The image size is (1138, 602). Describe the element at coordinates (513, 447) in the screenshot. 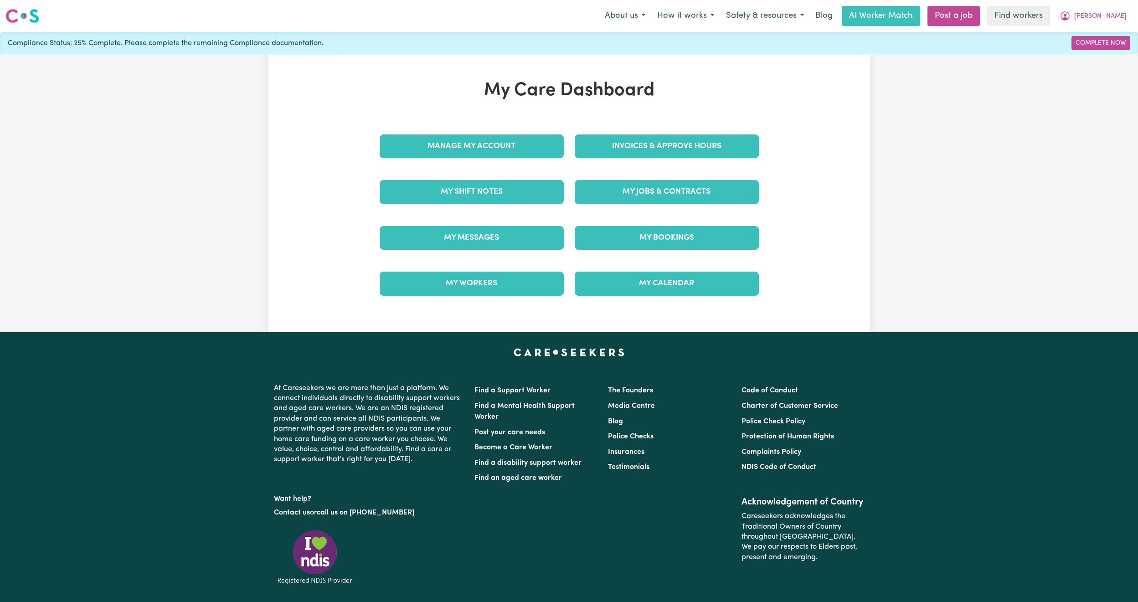

I see `a: Become a Care Worker` at that location.